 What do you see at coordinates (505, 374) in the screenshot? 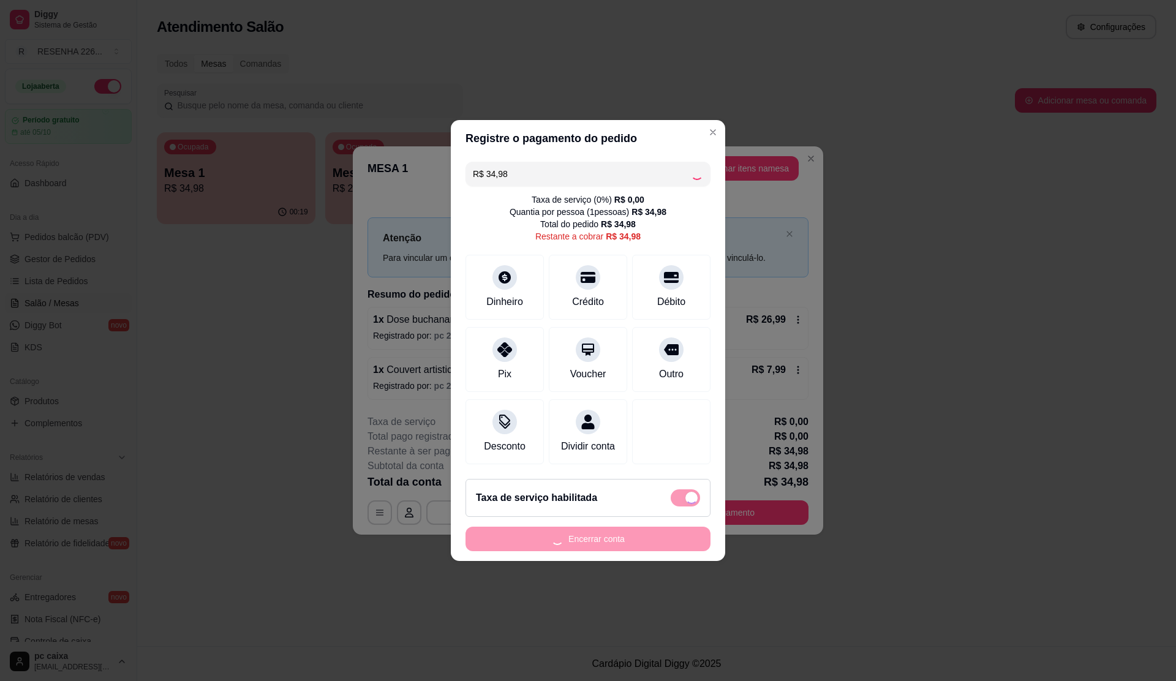
I see `div: Pix` at bounding box center [505, 374].